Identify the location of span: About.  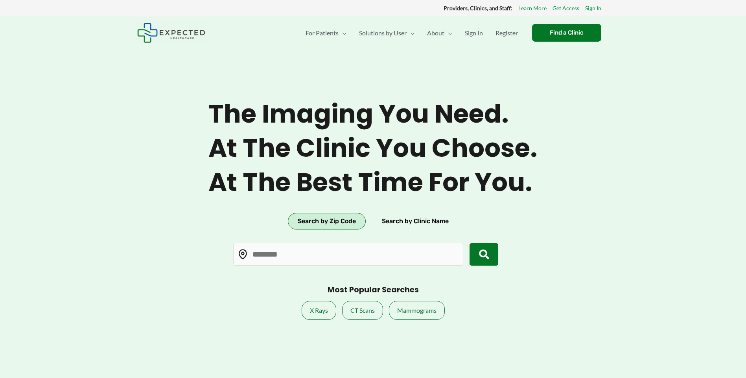
(436, 33).